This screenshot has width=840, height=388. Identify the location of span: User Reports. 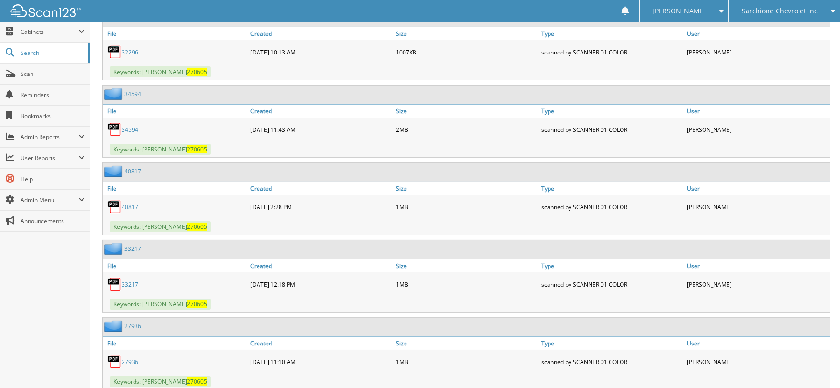
(49, 158).